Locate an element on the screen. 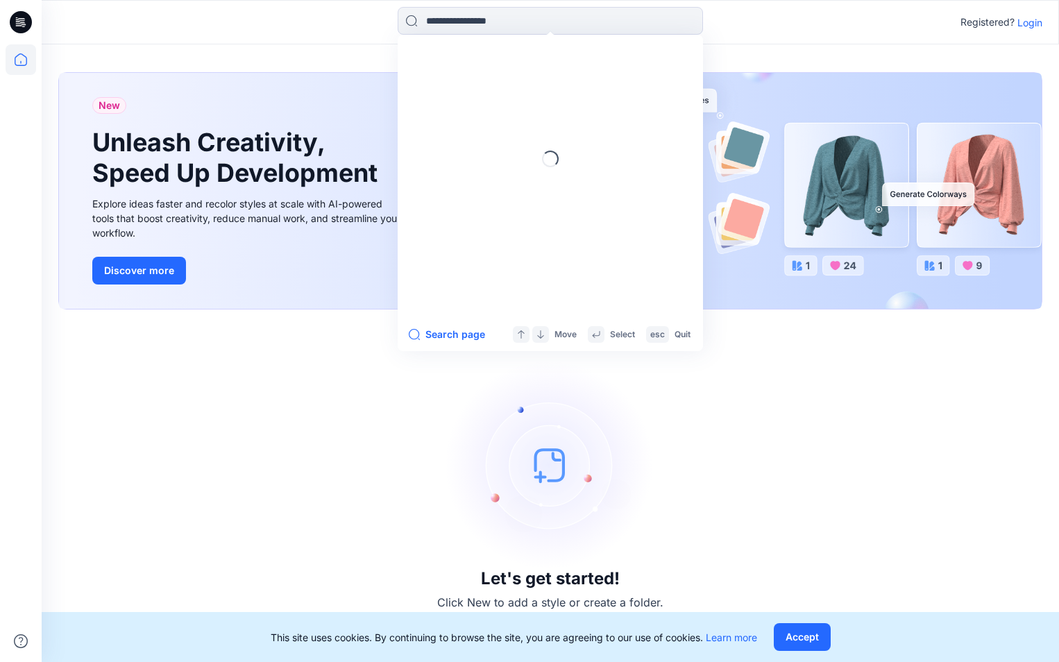  a: Discover more is located at coordinates (248, 271).